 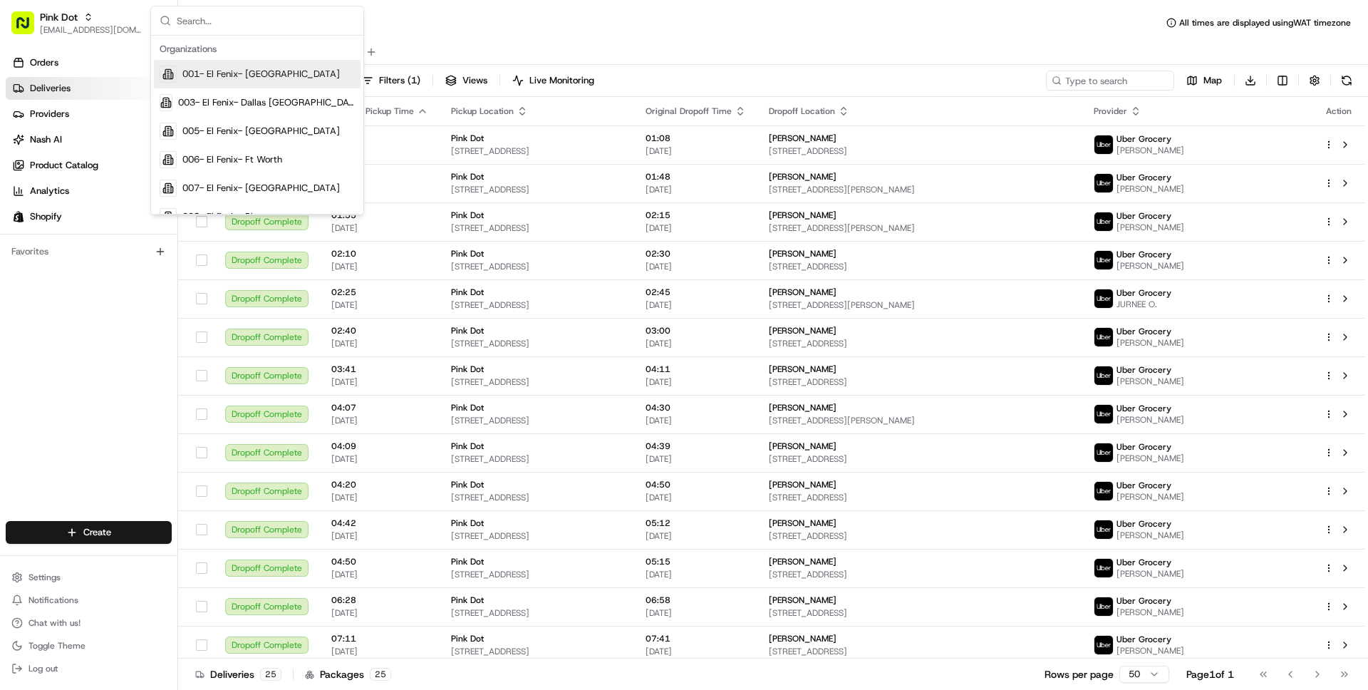 What do you see at coordinates (553, 80) in the screenshot?
I see `button: Live Monitoring` at bounding box center [553, 80].